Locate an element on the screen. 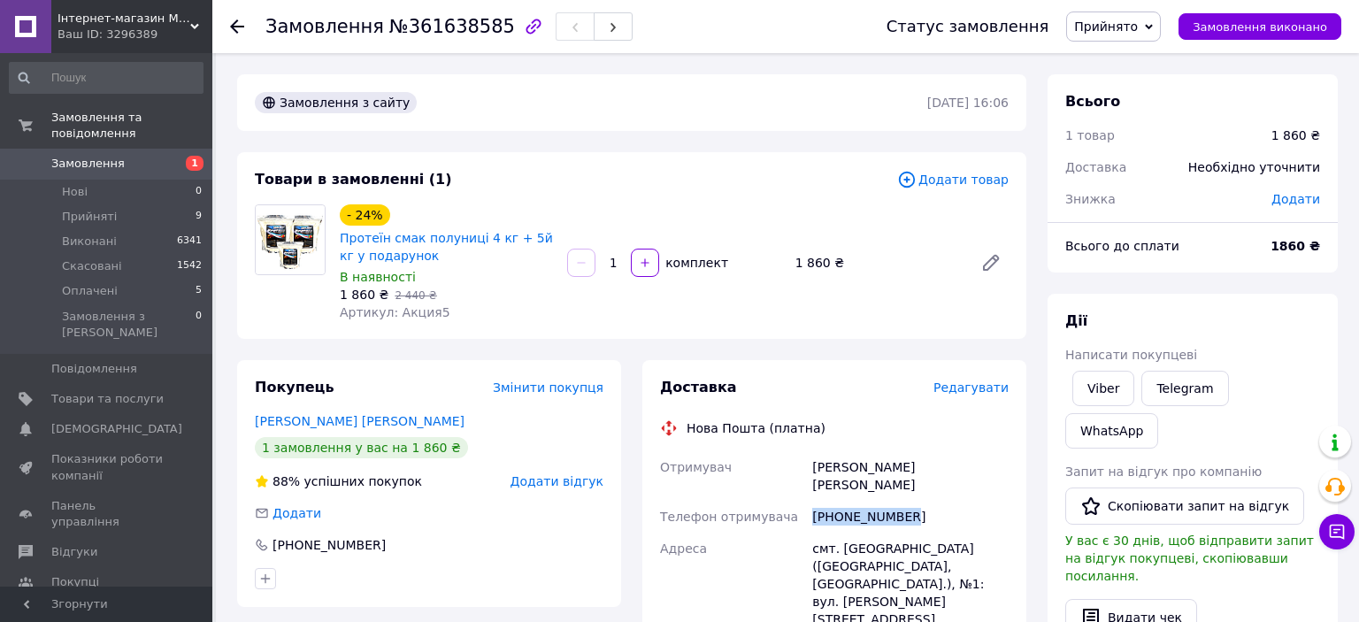 This screenshot has height=622, width=1359. span: Повідомлення is located at coordinates (94, 369).